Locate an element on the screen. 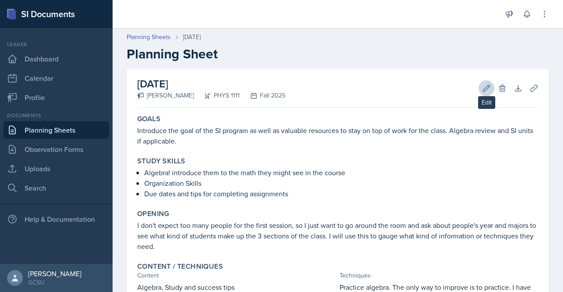 The height and width of the screenshot is (292, 563). div: Documents is located at coordinates (56, 116).